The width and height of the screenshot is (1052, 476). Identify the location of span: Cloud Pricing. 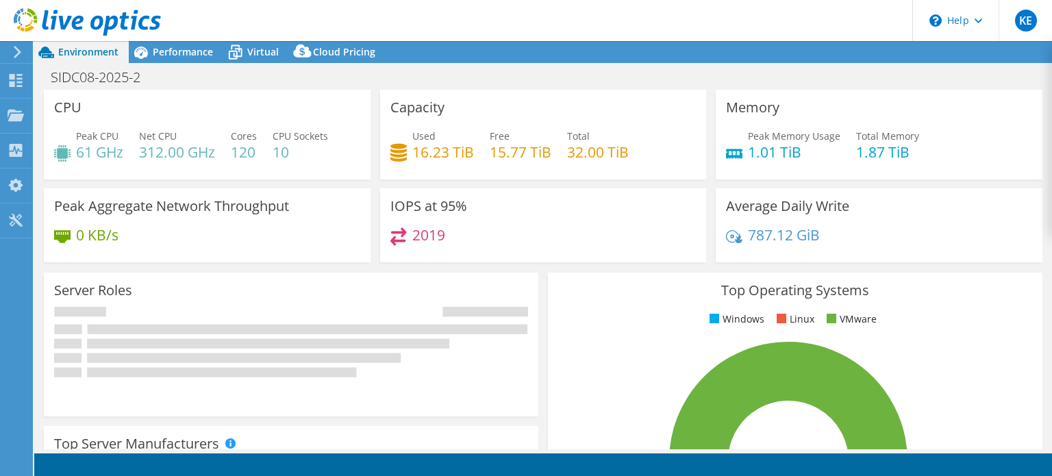
(344, 51).